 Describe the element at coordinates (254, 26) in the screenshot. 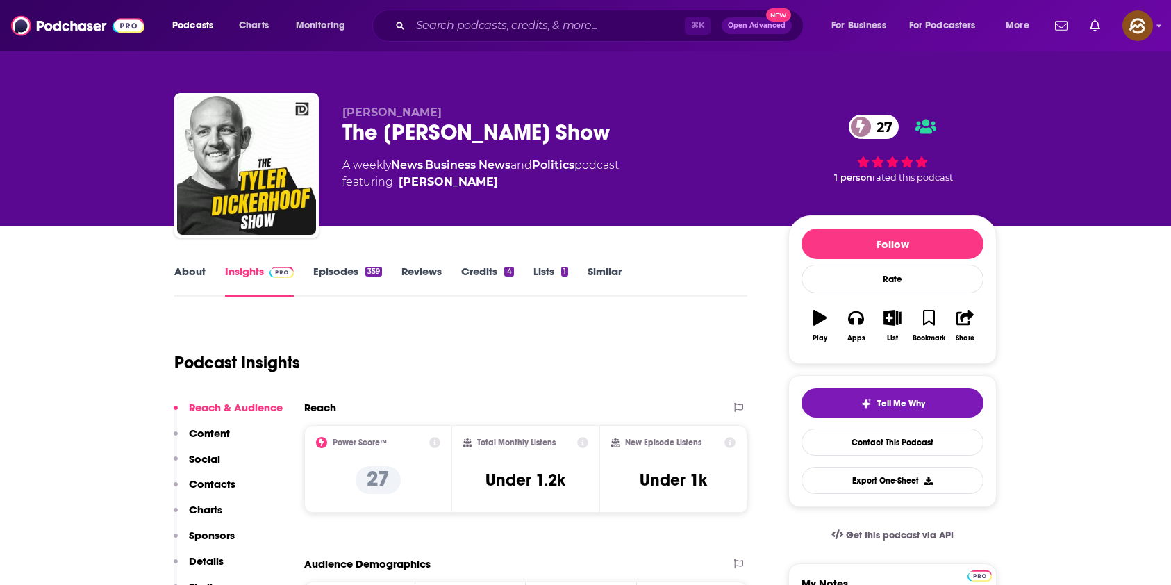

I see `a: Charts` at that location.